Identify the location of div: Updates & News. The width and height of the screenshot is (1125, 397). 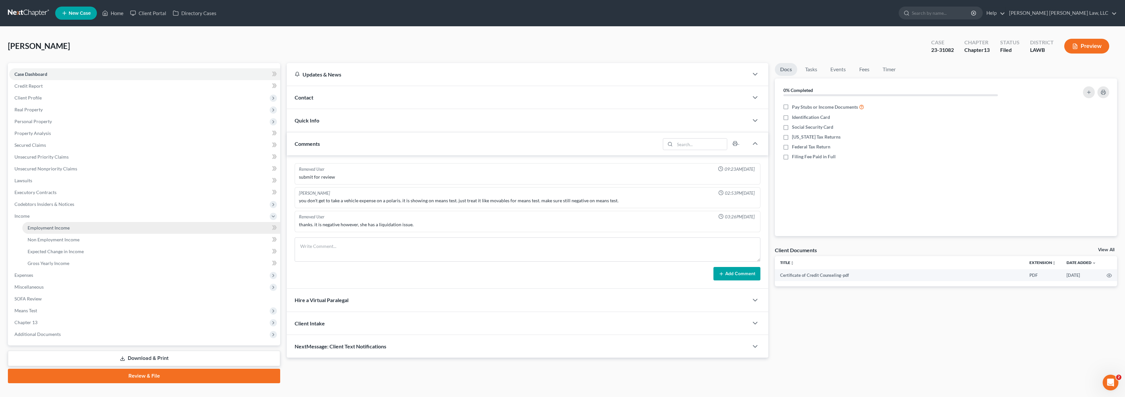
(517, 74).